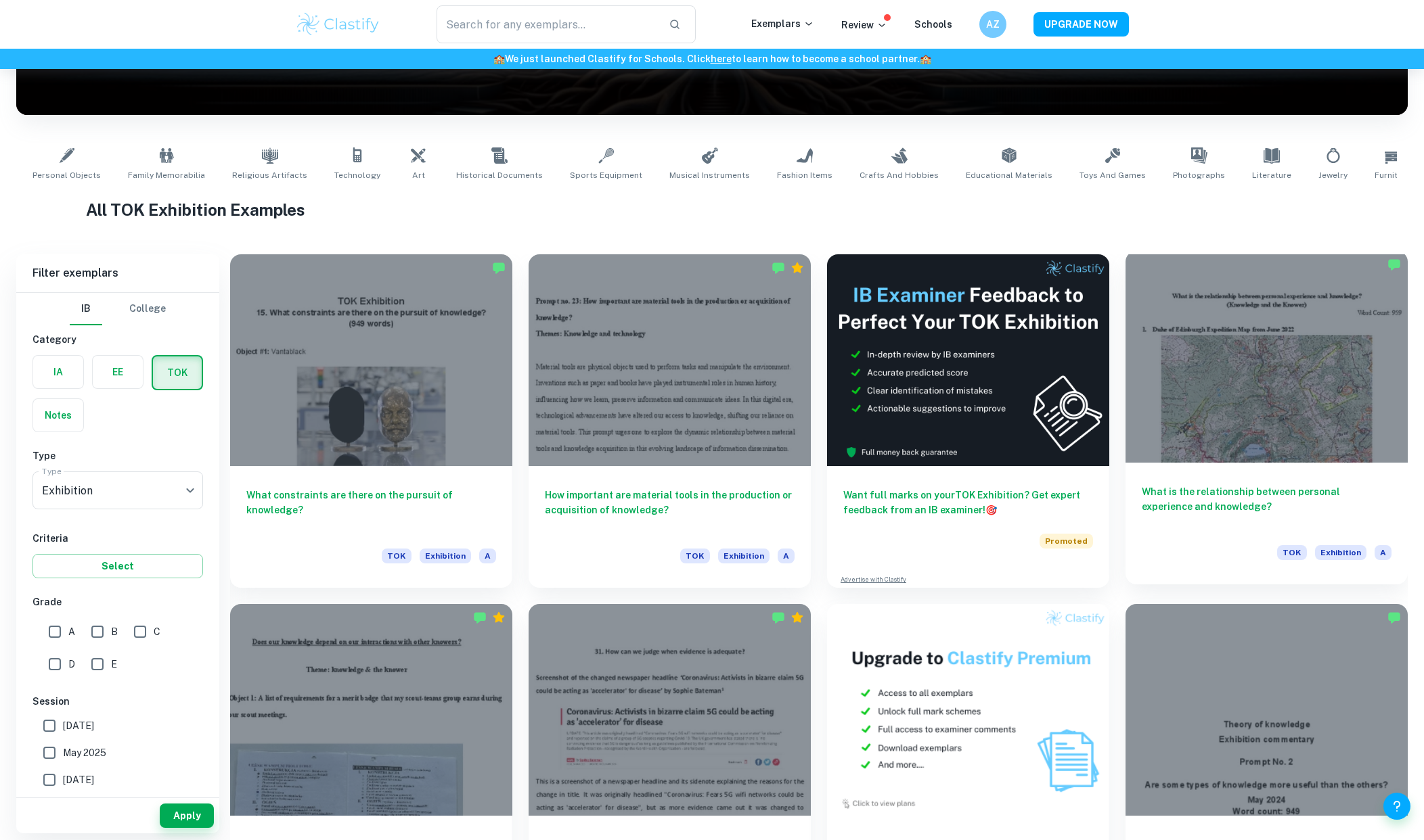 This screenshot has height=840, width=1424. Describe the element at coordinates (1066, 542) in the screenshot. I see `span: Promoted` at that location.